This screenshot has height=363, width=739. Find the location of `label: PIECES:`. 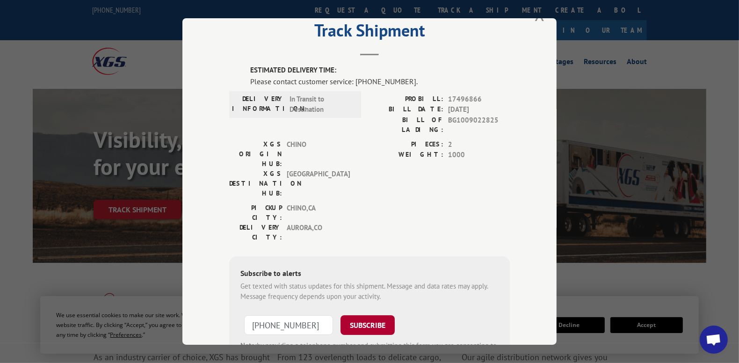

label: PIECES: is located at coordinates (407, 144).